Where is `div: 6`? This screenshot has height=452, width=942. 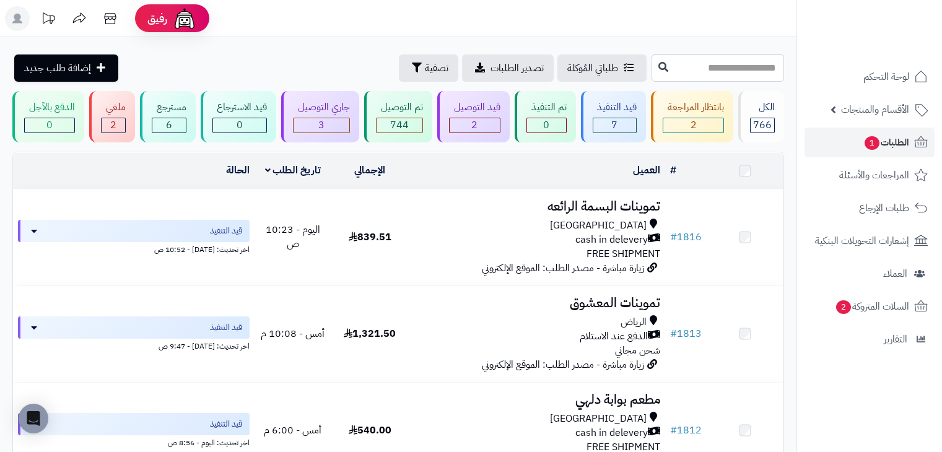 div: 6 is located at coordinates (169, 125).